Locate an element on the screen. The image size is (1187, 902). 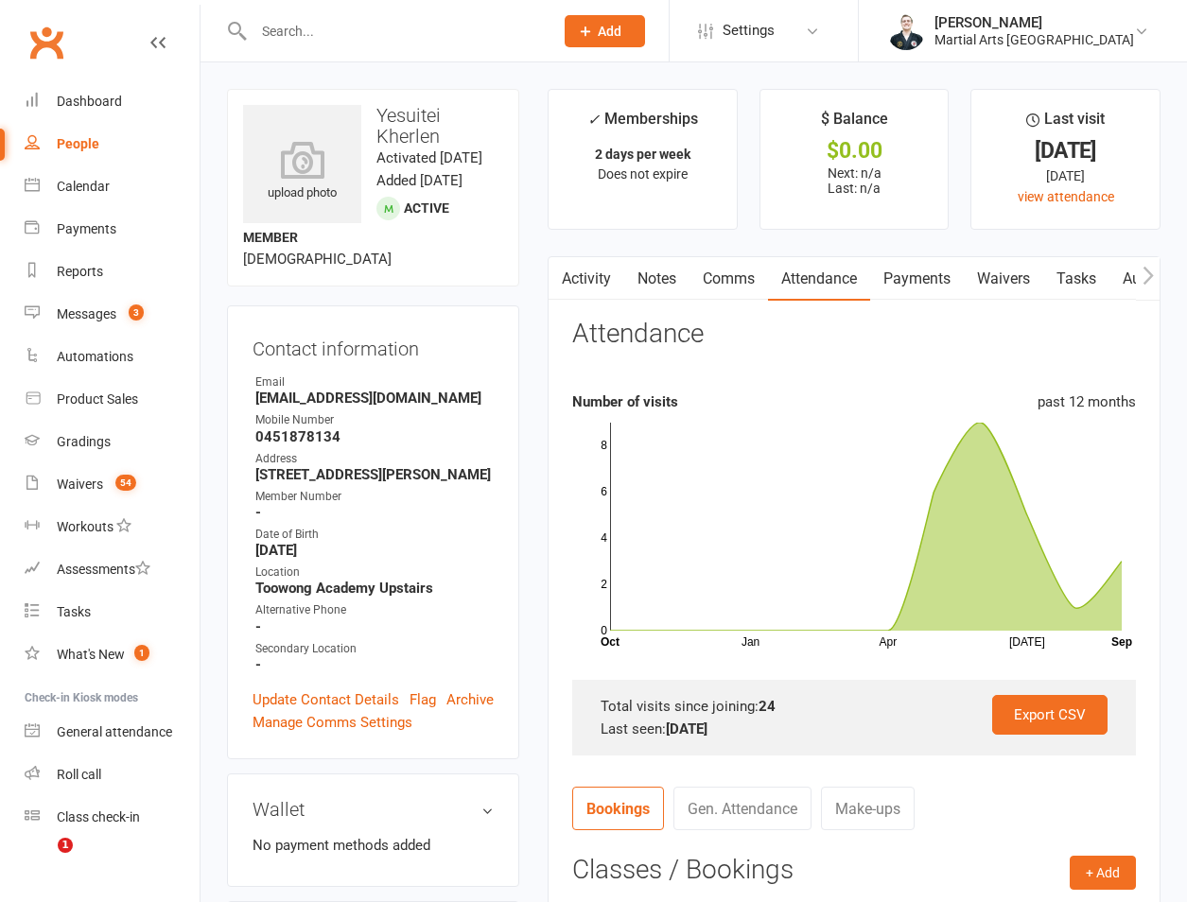
span: 3 is located at coordinates (136, 312).